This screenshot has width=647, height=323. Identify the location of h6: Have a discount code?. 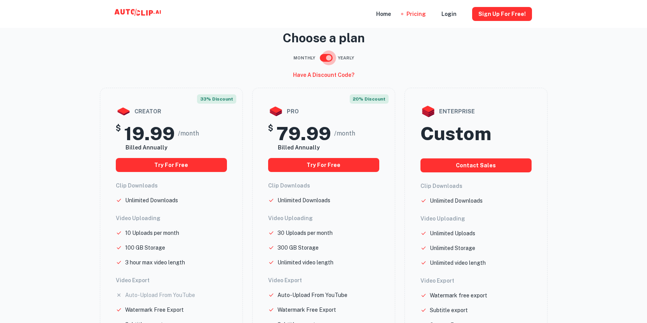
(324, 75).